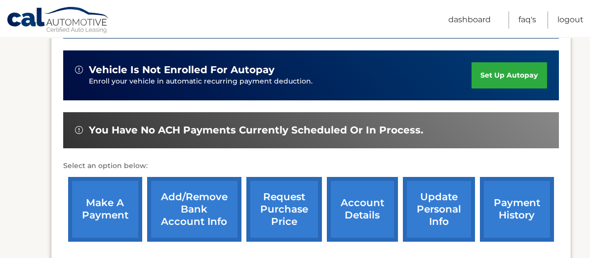  Describe the element at coordinates (194, 209) in the screenshot. I see `a: Add/Remove bank account info` at that location.